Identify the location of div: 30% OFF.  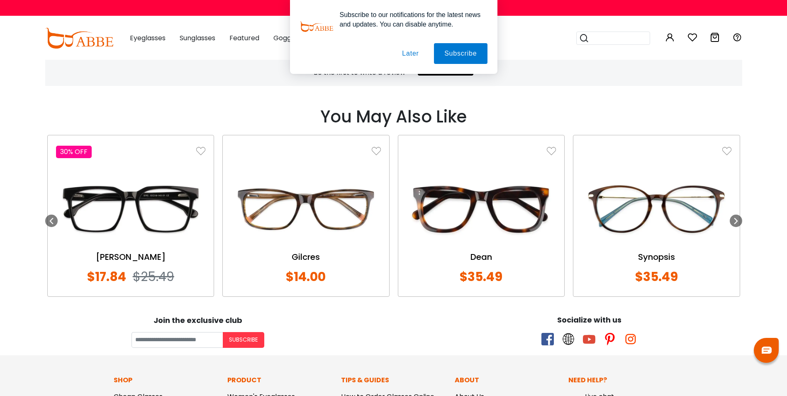
(74, 152).